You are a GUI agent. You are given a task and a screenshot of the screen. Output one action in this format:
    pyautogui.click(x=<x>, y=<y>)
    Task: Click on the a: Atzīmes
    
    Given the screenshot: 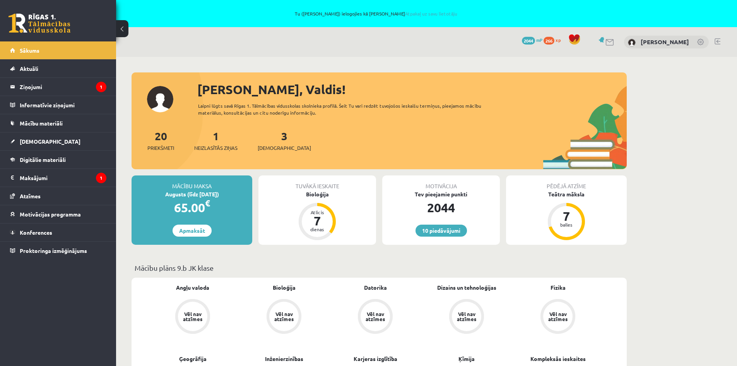 What is the action you would take?
    pyautogui.click(x=58, y=196)
    